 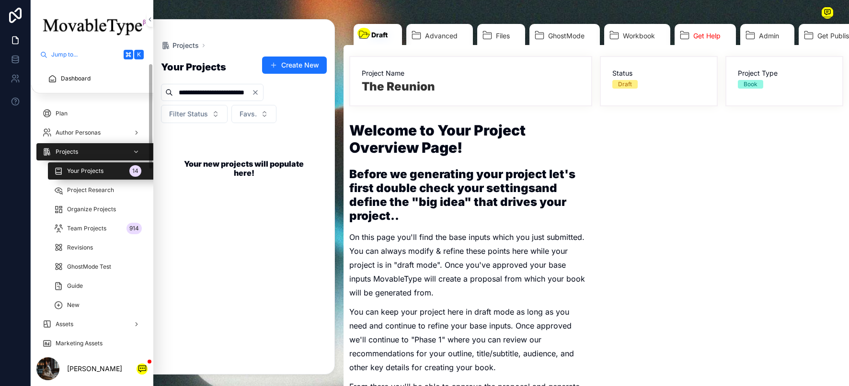 I want to click on button: Clear, so click(x=257, y=92).